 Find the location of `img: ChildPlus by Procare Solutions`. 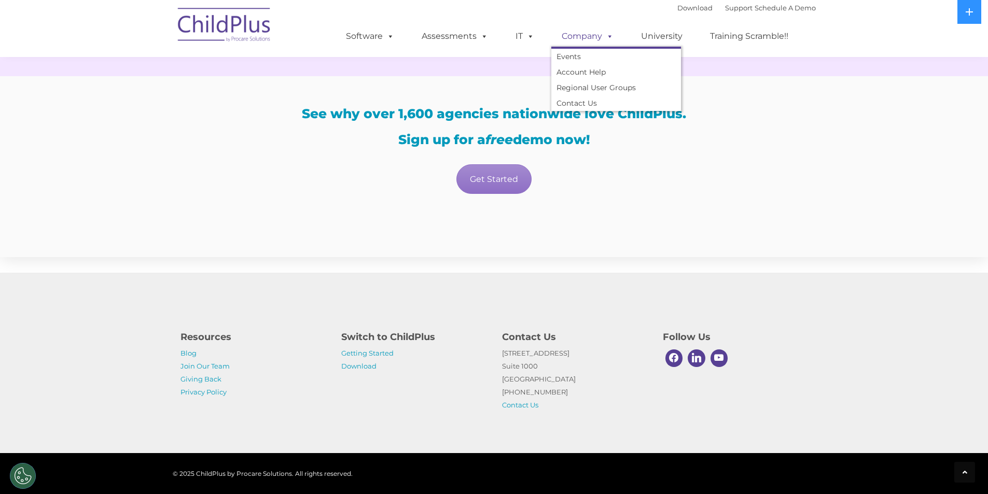

img: ChildPlus by Procare Solutions is located at coordinates (225, 26).